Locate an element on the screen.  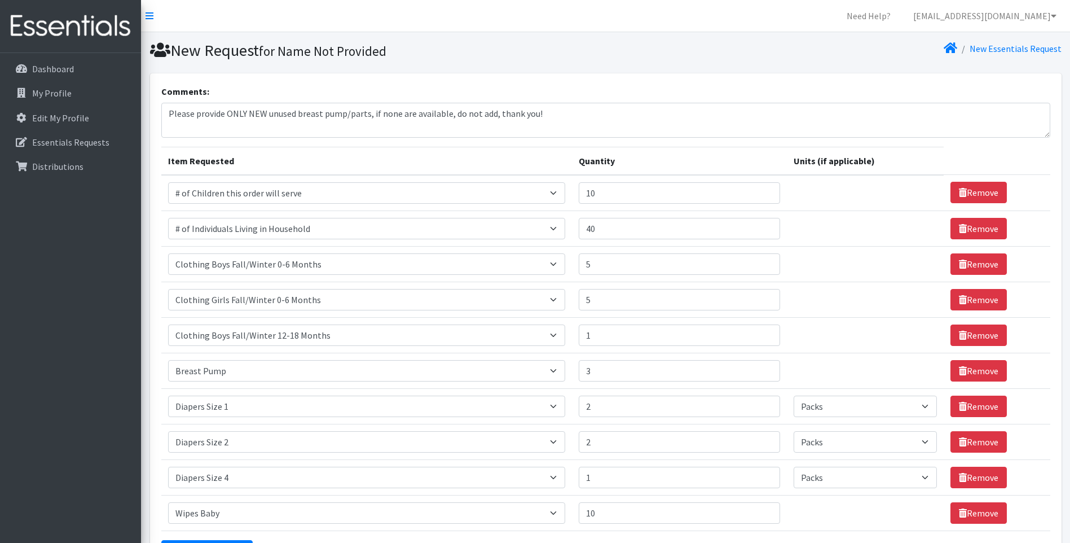
a: My Profile is located at coordinates (71, 93).